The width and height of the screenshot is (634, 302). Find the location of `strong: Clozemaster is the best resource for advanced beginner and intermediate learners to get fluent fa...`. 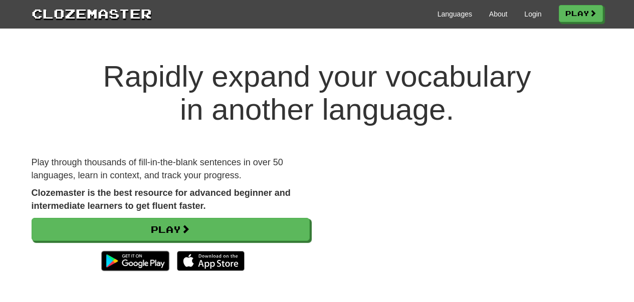

strong: Clozemaster is the best resource for advanced beginner and intermediate learners to get fluent fa... is located at coordinates (161, 200).